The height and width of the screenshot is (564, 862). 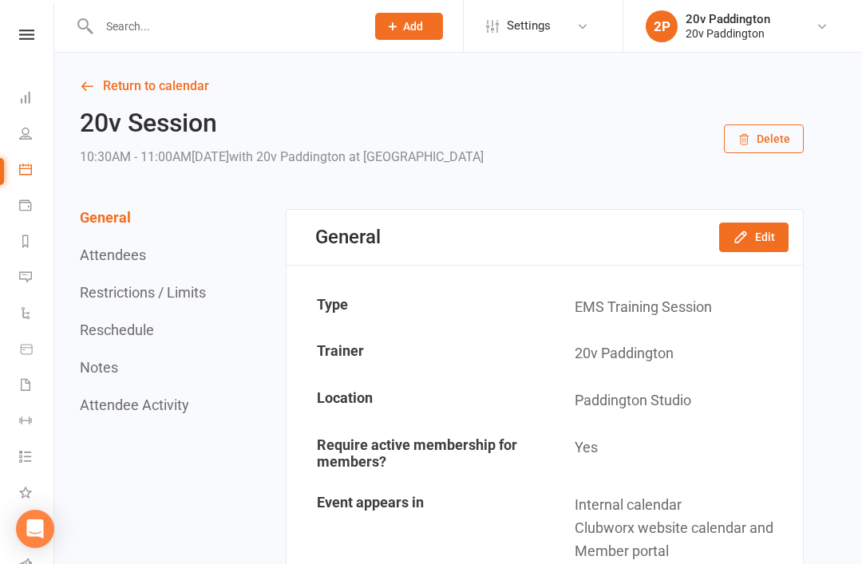 What do you see at coordinates (673, 307) in the screenshot?
I see `td: EMS Training Session` at bounding box center [673, 307].